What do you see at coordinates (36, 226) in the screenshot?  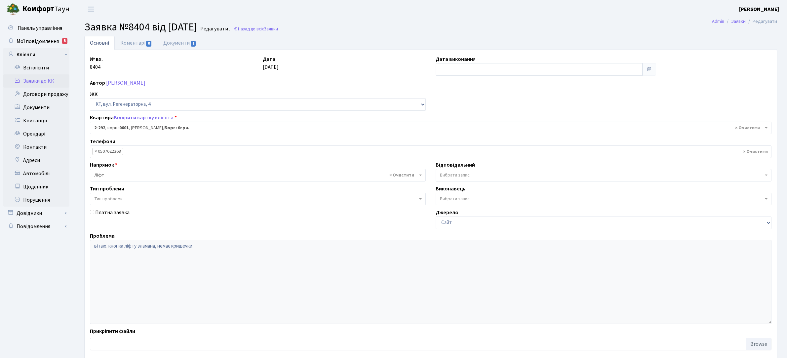 I see `a: Повідомлення` at bounding box center [36, 226].